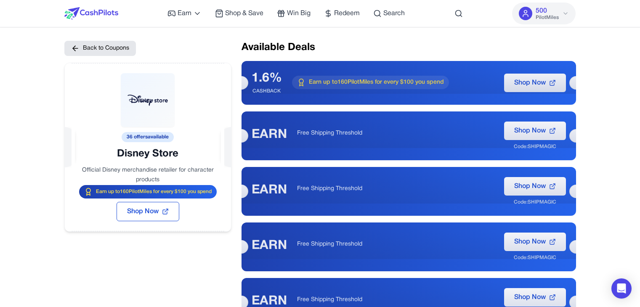 Image resolution: width=640 pixels, height=307 pixels. Describe the element at coordinates (91, 13) in the screenshot. I see `a: CashPilots Logo` at that location.